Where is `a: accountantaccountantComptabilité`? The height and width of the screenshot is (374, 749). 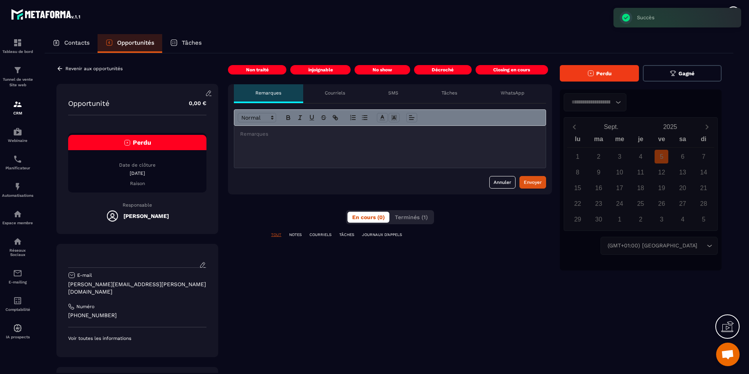
a: accountantaccountantComptabilité is located at coordinates (18, 304).